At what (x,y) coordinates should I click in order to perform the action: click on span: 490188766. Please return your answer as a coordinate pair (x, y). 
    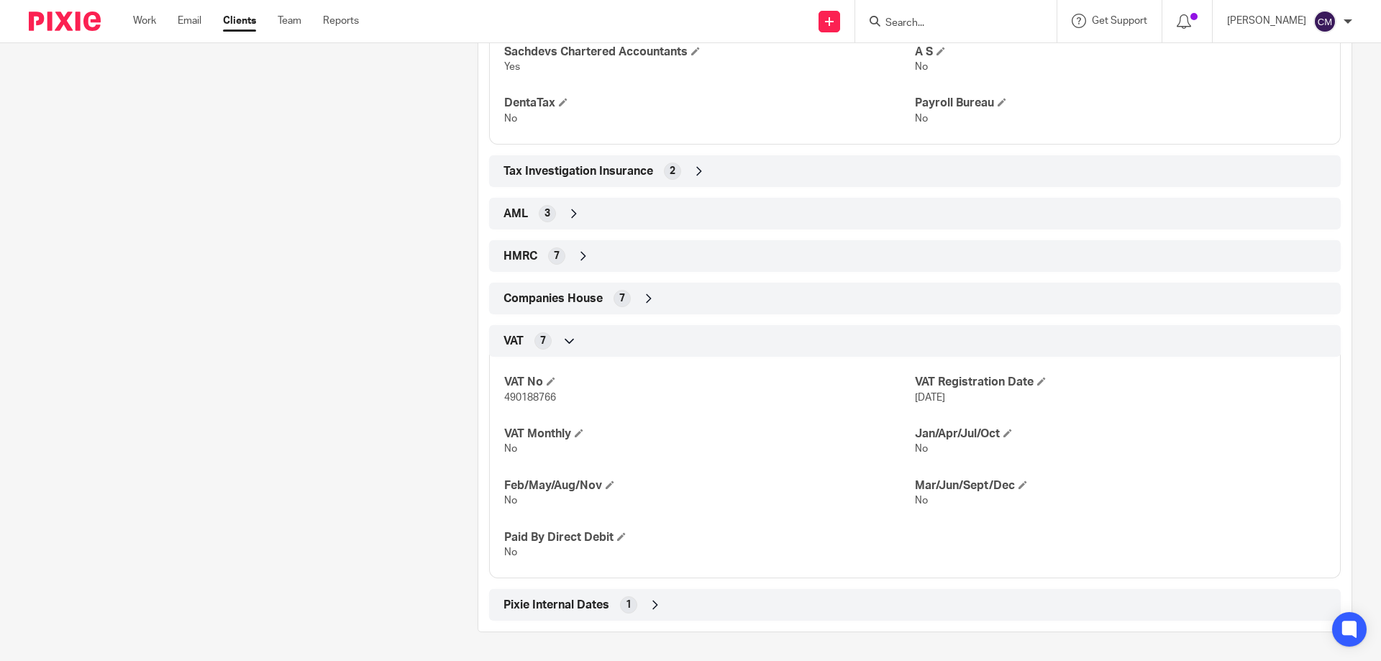
    Looking at the image, I should click on (530, 398).